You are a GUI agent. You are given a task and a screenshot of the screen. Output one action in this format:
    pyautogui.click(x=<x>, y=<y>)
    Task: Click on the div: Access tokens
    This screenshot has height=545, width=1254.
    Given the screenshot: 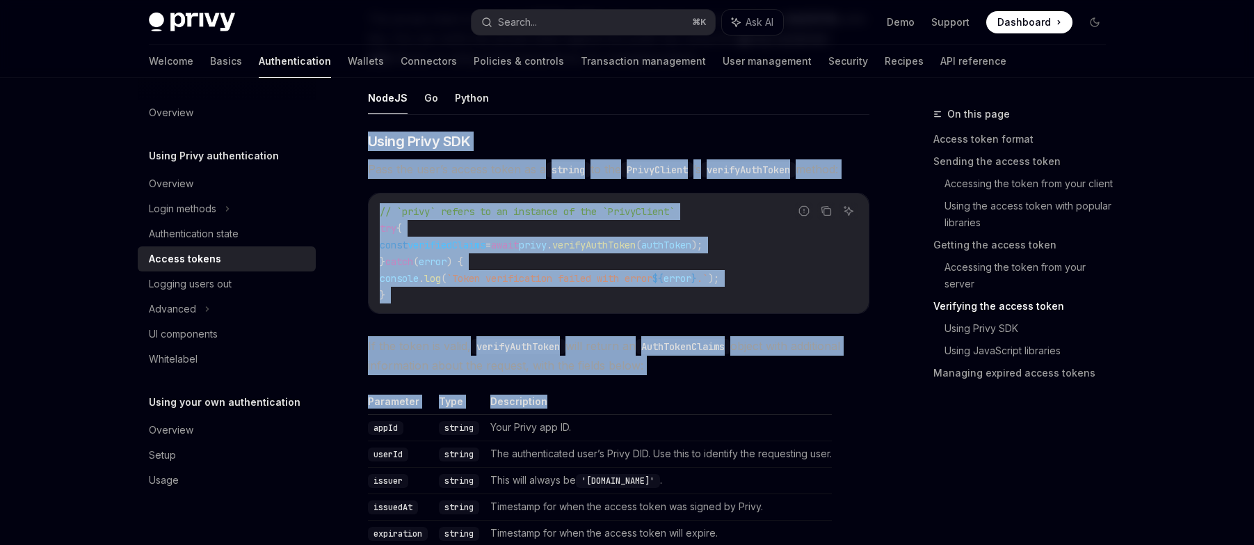 What is the action you would take?
    pyautogui.click(x=185, y=259)
    